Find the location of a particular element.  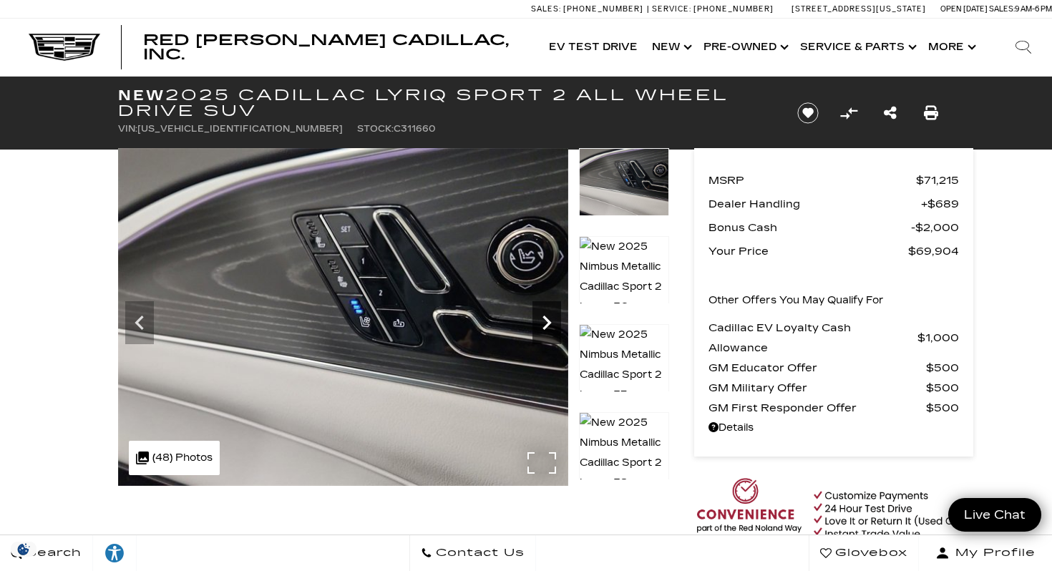

span: $2,000 is located at coordinates (934, 228).